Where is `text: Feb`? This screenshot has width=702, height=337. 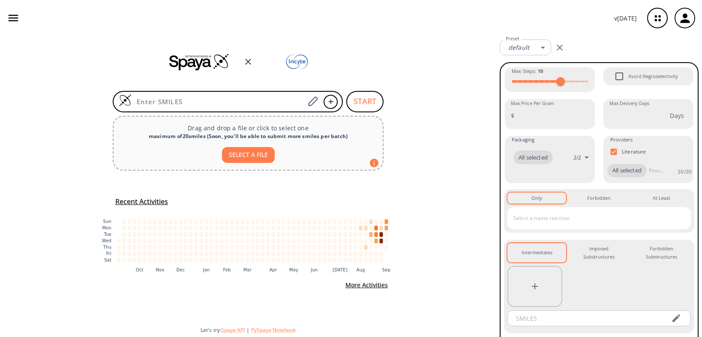
text: Feb is located at coordinates (227, 270).